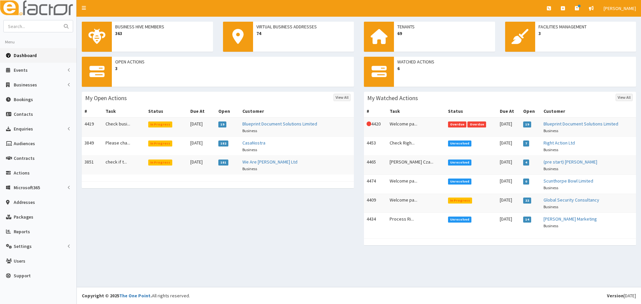 This screenshot has width=641, height=304. I want to click on span: Open Actions, so click(233, 62).